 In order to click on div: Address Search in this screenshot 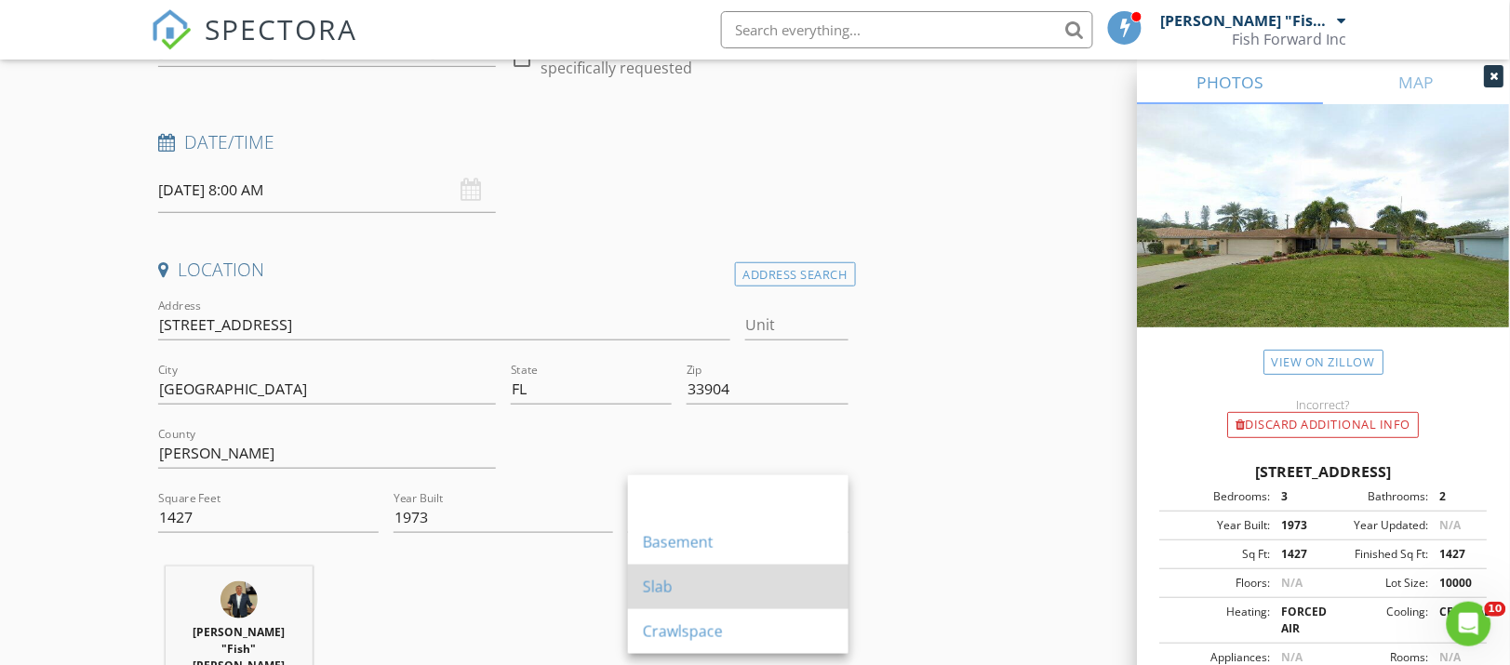, I will do `click(795, 274)`.